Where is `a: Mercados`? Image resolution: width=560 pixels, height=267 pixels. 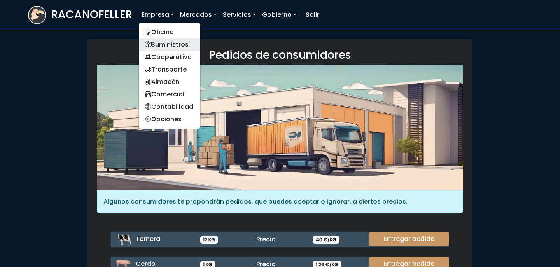 a: Mercados is located at coordinates (198, 15).